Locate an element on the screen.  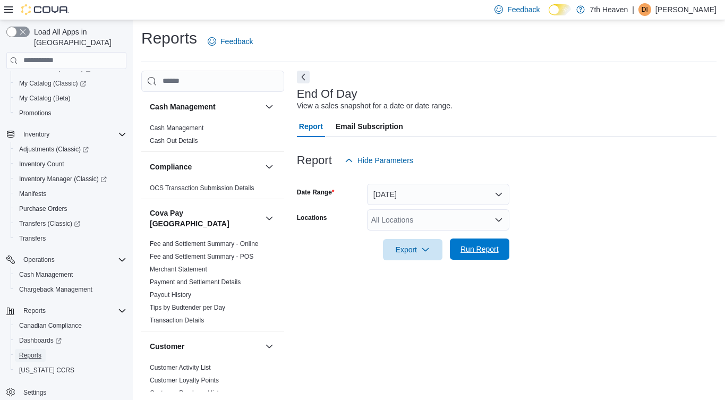
span: Customer Activity List is located at coordinates (180, 368).